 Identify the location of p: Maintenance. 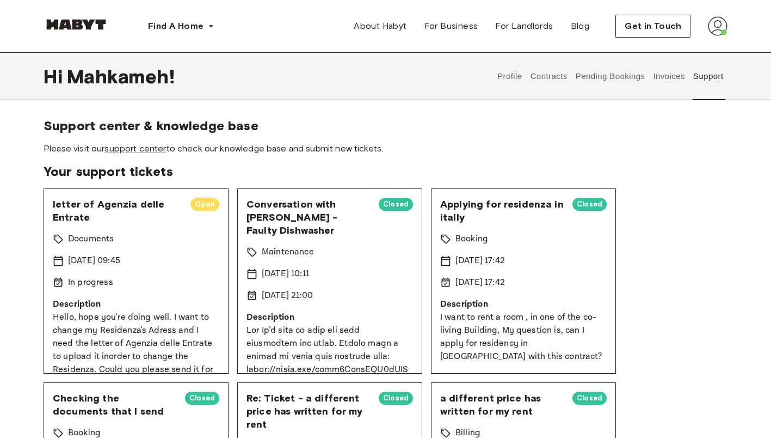
(288, 252).